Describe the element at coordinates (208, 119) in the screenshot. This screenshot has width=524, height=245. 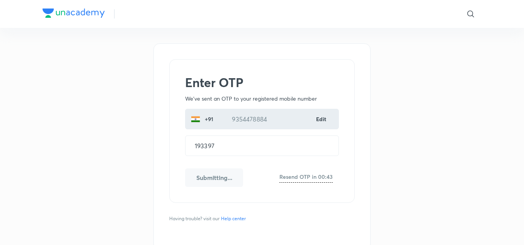
I see `p: +91` at that location.